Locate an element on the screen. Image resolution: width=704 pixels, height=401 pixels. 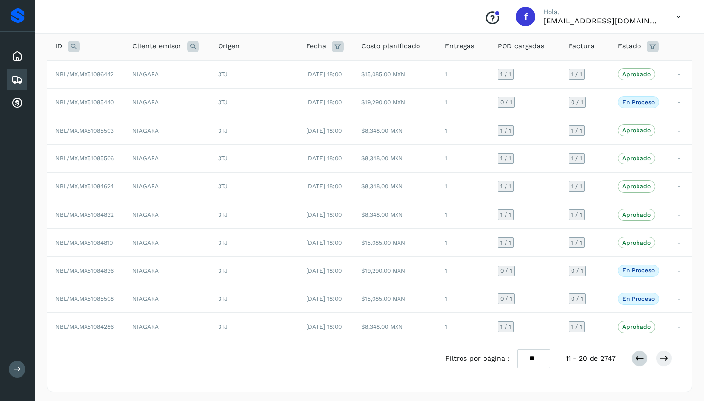
span: ID is located at coordinates (59, 46).